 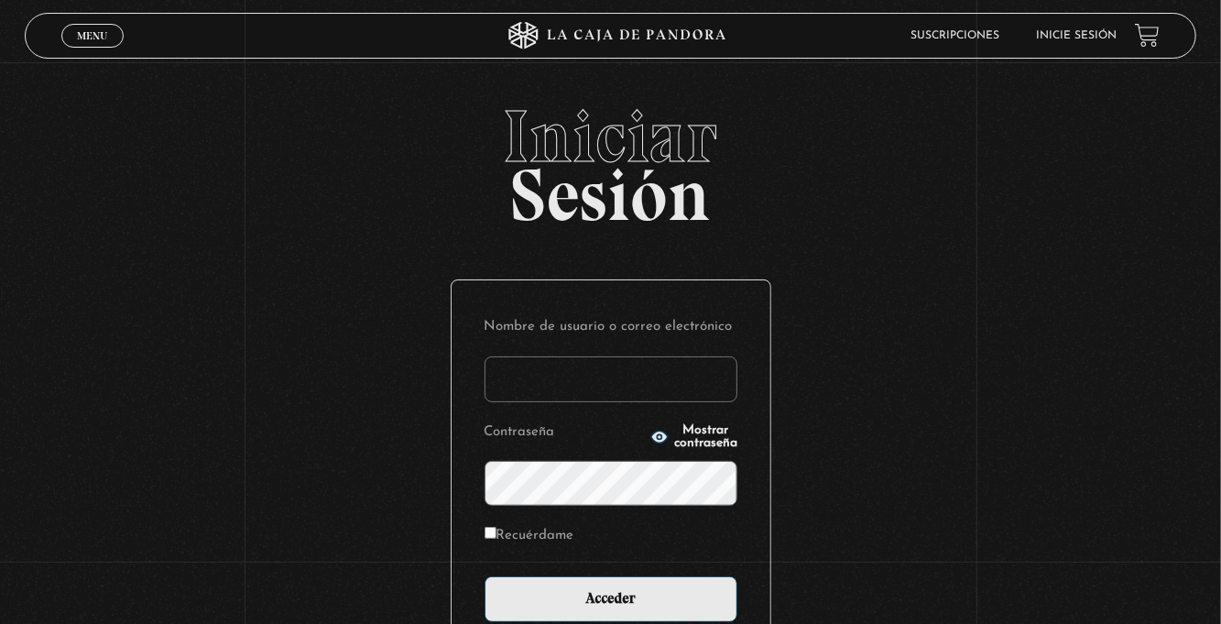 I want to click on span: Iniciar, so click(x=611, y=136).